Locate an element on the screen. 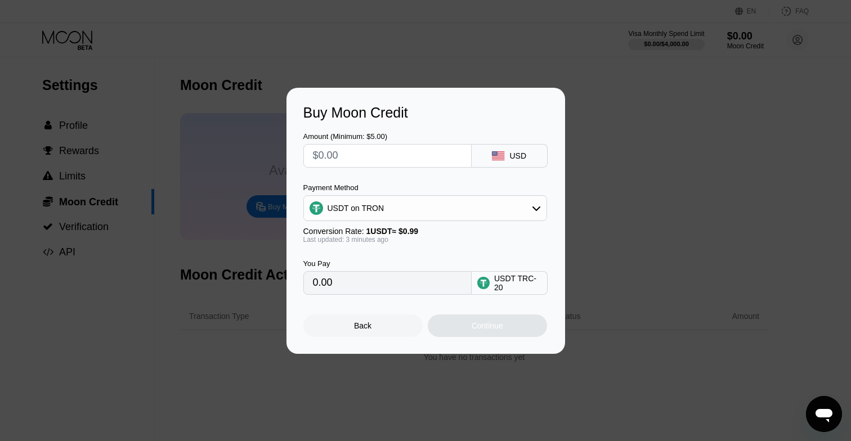 This screenshot has width=851, height=441. div: Buy Moon Credit is located at coordinates (426, 113).